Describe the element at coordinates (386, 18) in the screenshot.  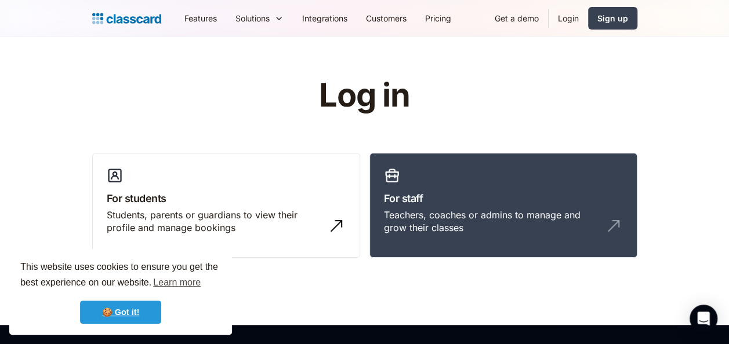
I see `a: Customers` at that location.